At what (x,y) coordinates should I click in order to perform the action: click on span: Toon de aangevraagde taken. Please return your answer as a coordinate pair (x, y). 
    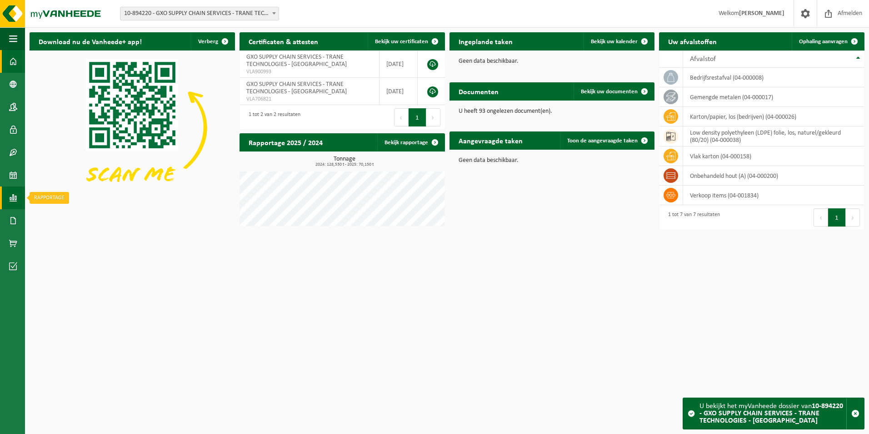
    Looking at the image, I should click on (602, 140).